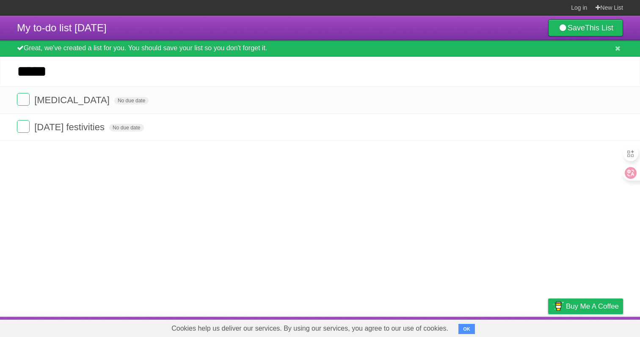  What do you see at coordinates (585, 306) in the screenshot?
I see `a: Buy me a coffee` at bounding box center [585, 306].